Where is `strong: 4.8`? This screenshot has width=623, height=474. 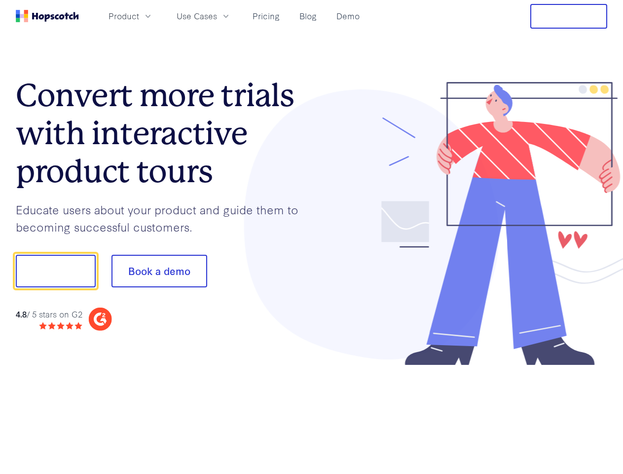 strong: 4.8 is located at coordinates (21, 313).